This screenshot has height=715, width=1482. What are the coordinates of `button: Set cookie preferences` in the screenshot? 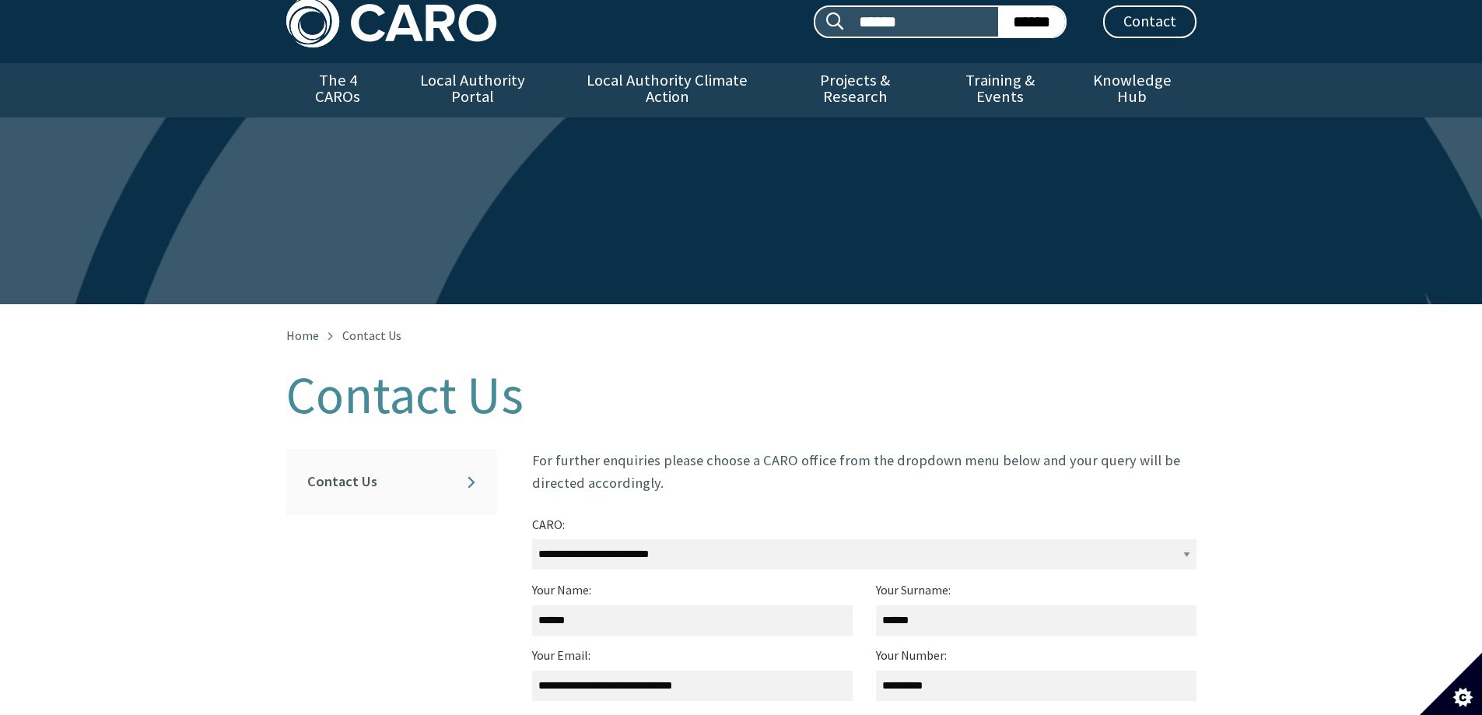 It's located at (1451, 684).